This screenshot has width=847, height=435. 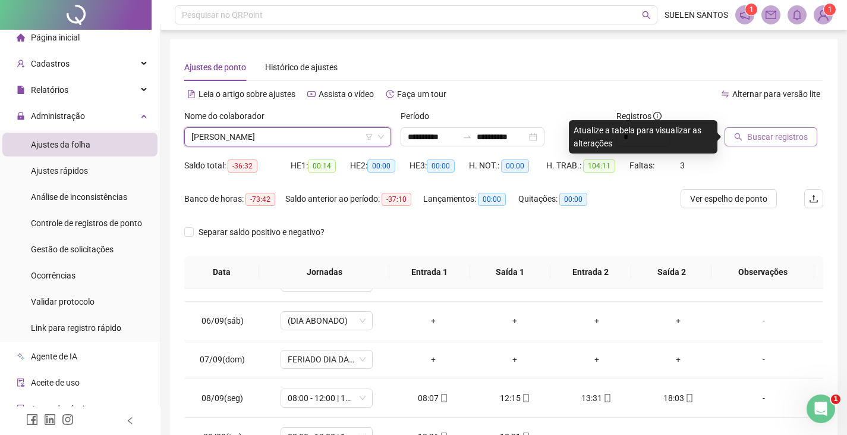 I want to click on button: Buscar registros, so click(x=771, y=137).